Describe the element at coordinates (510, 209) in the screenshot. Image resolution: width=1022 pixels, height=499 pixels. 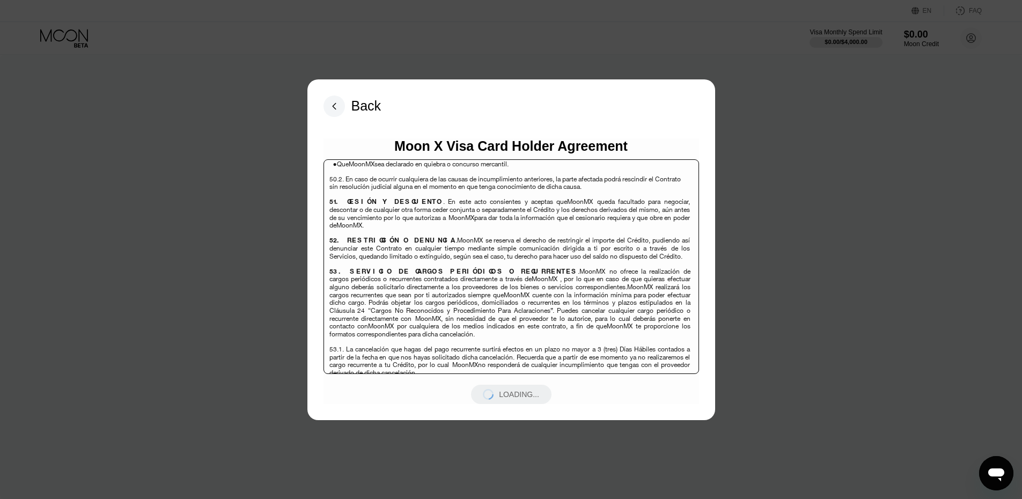
I see `span: queda facultado para negociar, descontar o de cualquier otra forma ceder conjunta o separadamente...` at that location.